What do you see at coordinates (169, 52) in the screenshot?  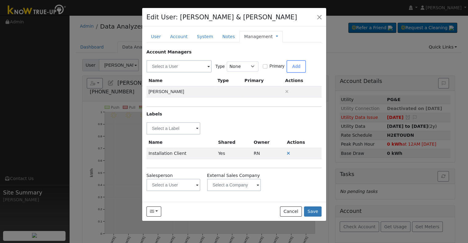 I see `strong: Account Managers` at bounding box center [169, 52].